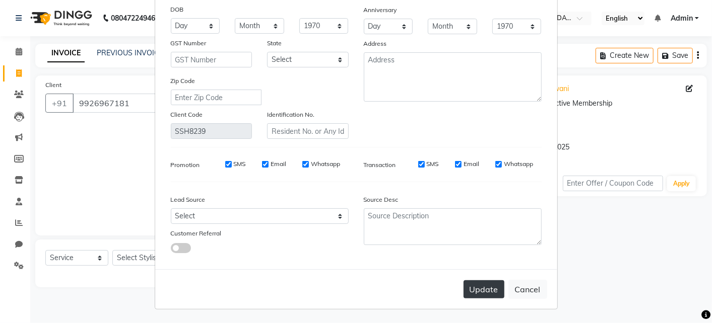 The width and height of the screenshot is (712, 323). Describe the element at coordinates (375, 44) in the screenshot. I see `label: Address` at that location.